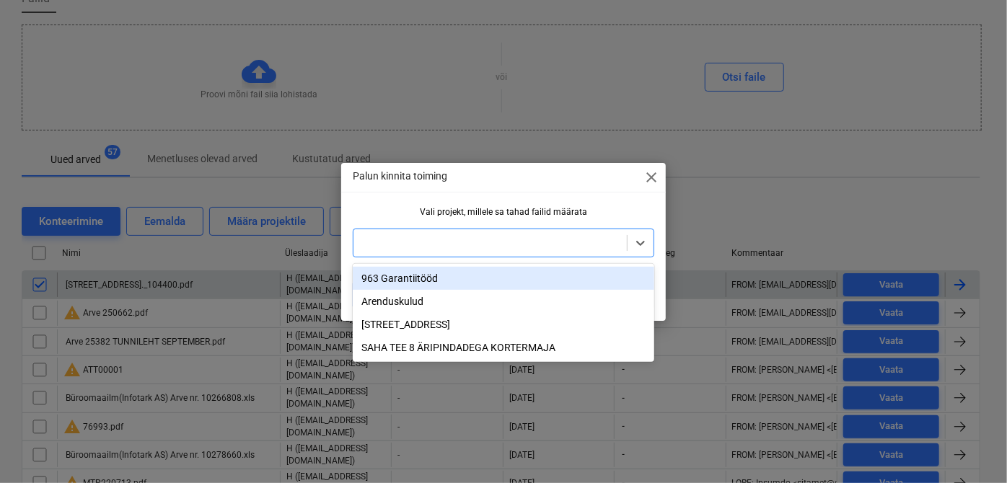 The image size is (1007, 483). What do you see at coordinates (504, 302) in the screenshot?
I see `div: Arenduskulud` at bounding box center [504, 302].